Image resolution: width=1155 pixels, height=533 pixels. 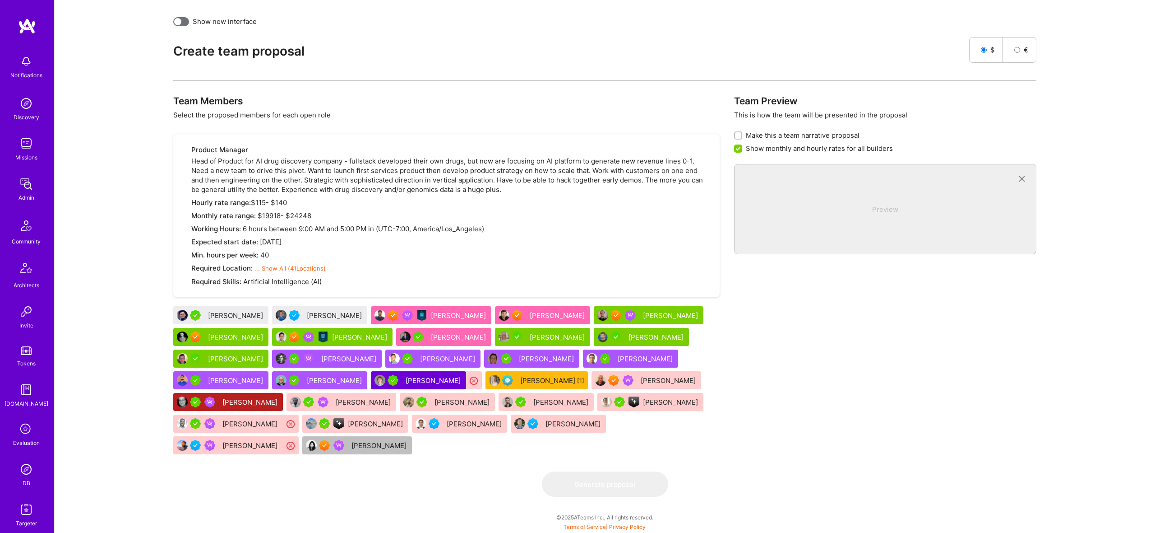 What do you see at coordinates (627, 526) in the screenshot?
I see `a: Privacy Policy` at bounding box center [627, 526].